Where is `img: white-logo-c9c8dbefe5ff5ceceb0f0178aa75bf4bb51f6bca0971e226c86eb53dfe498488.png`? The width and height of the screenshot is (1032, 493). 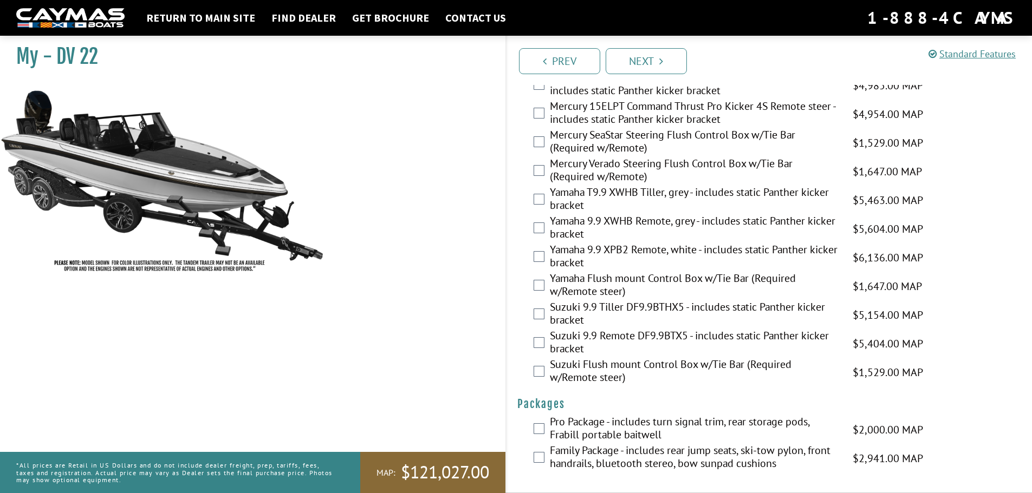
img: white-logo-c9c8dbefe5ff5ceceb0f0178aa75bf4bb51f6bca0971e226c86eb53dfe498488.png is located at coordinates (70, 18).